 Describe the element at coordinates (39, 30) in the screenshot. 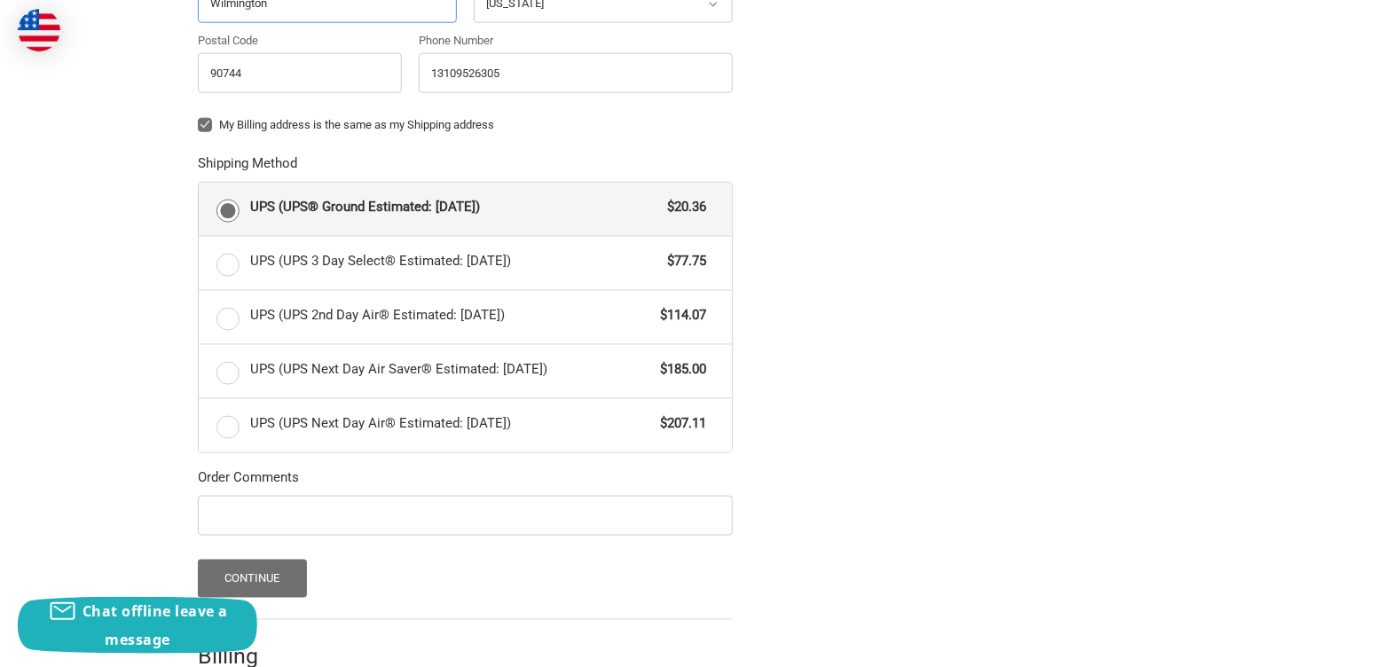

I see `img: duty and tax information for United States` at that location.